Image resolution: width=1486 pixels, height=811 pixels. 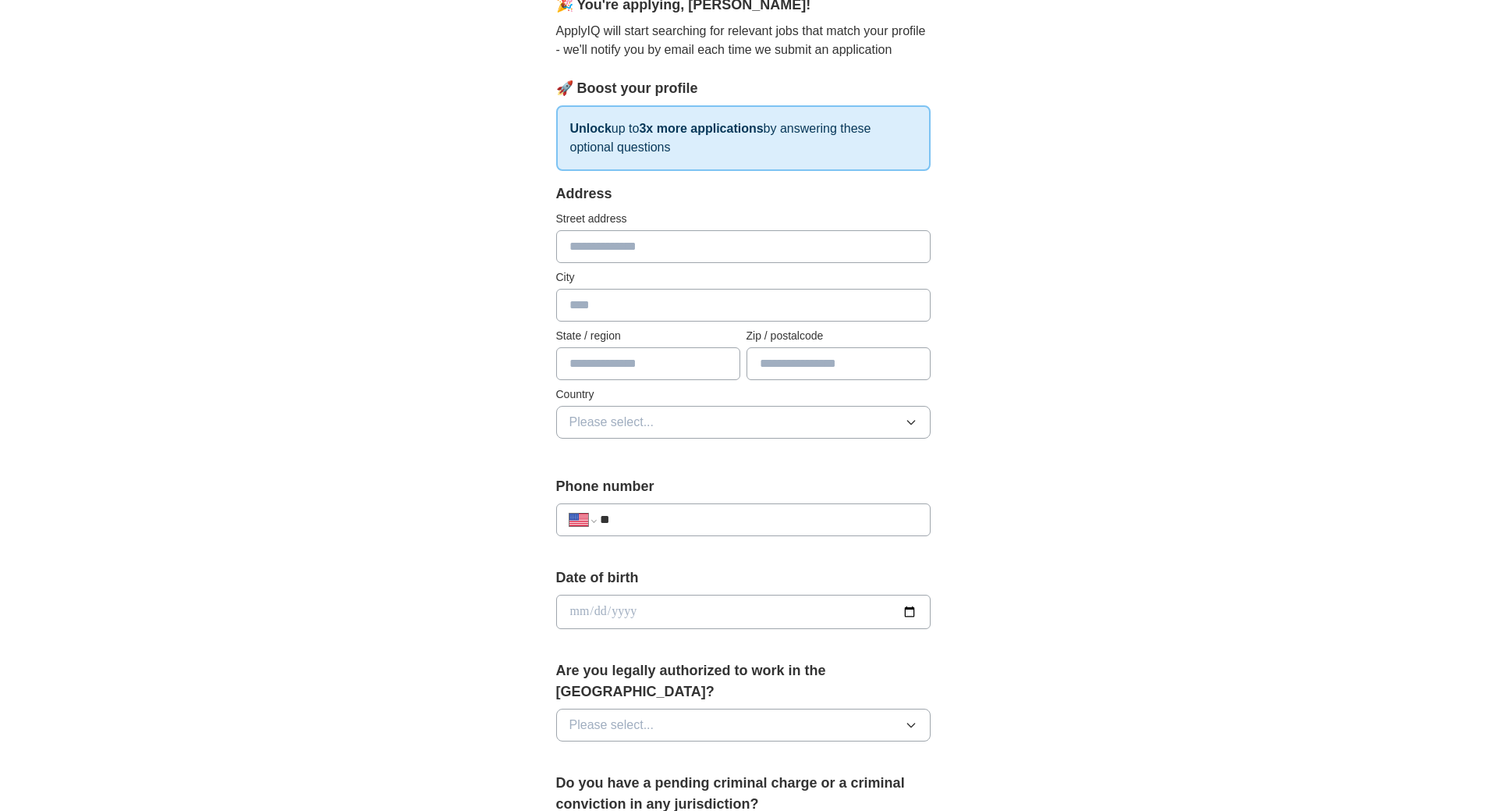 I want to click on label: Date of birth, so click(x=744, y=577).